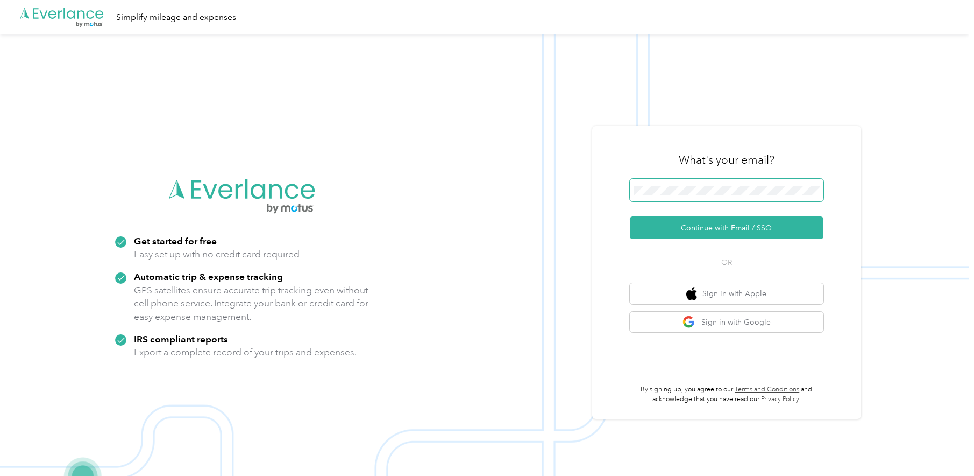 This screenshot has width=974, height=476. I want to click on img: apple logo, so click(692, 293).